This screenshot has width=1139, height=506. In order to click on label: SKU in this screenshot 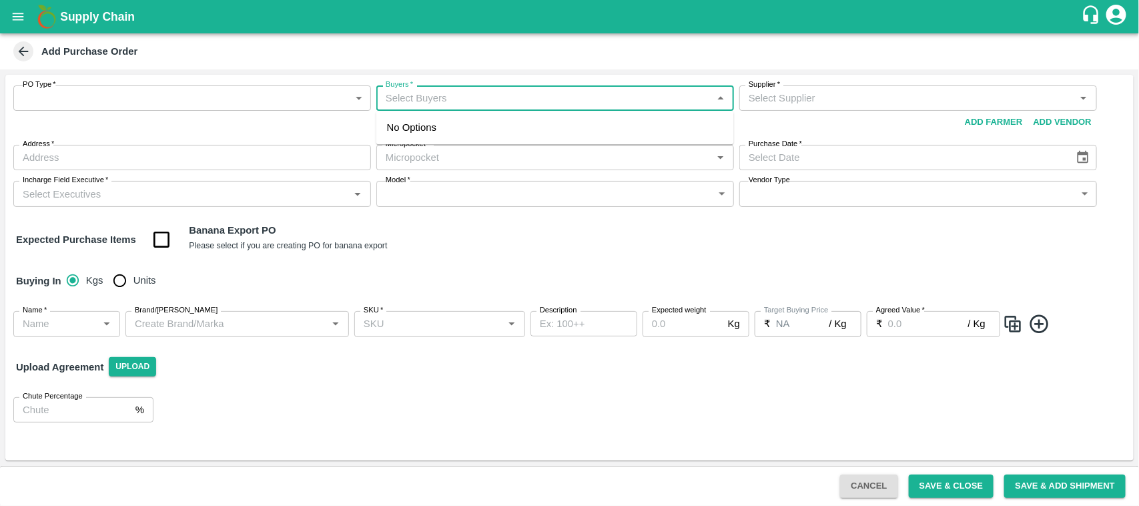, I will do `click(373, 310)`.